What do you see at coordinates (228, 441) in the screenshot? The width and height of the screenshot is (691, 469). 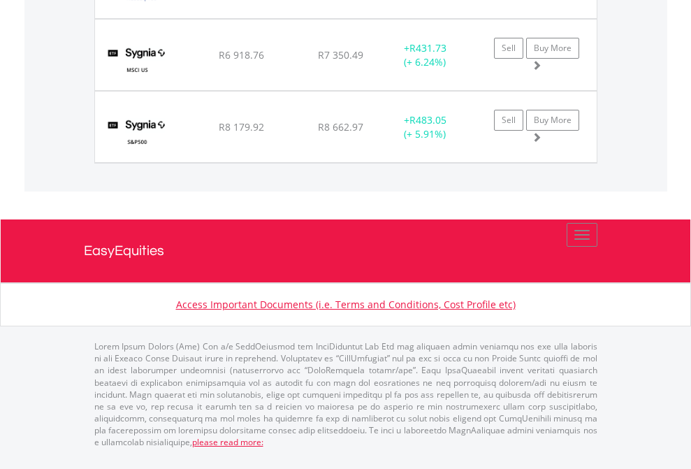 I see `a: please read more:` at bounding box center [228, 441].